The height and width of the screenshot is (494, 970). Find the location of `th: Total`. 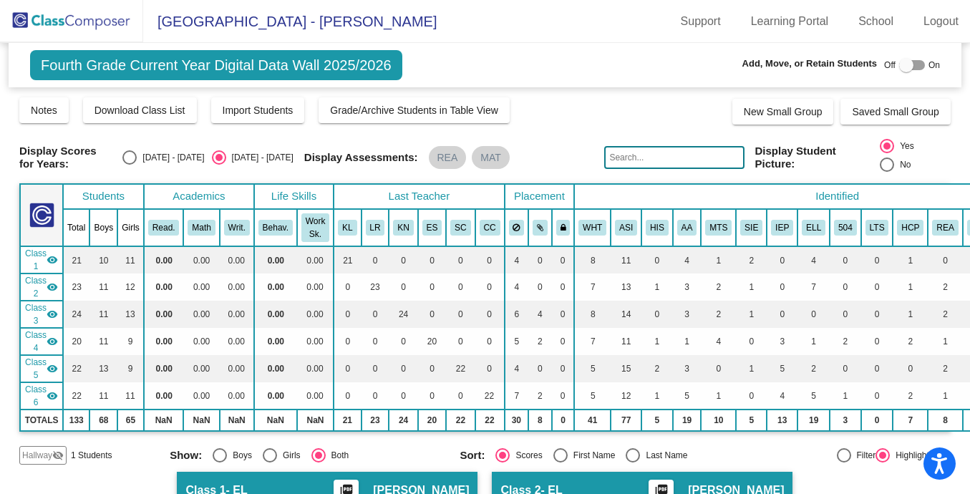

th: Total is located at coordinates (76, 228).